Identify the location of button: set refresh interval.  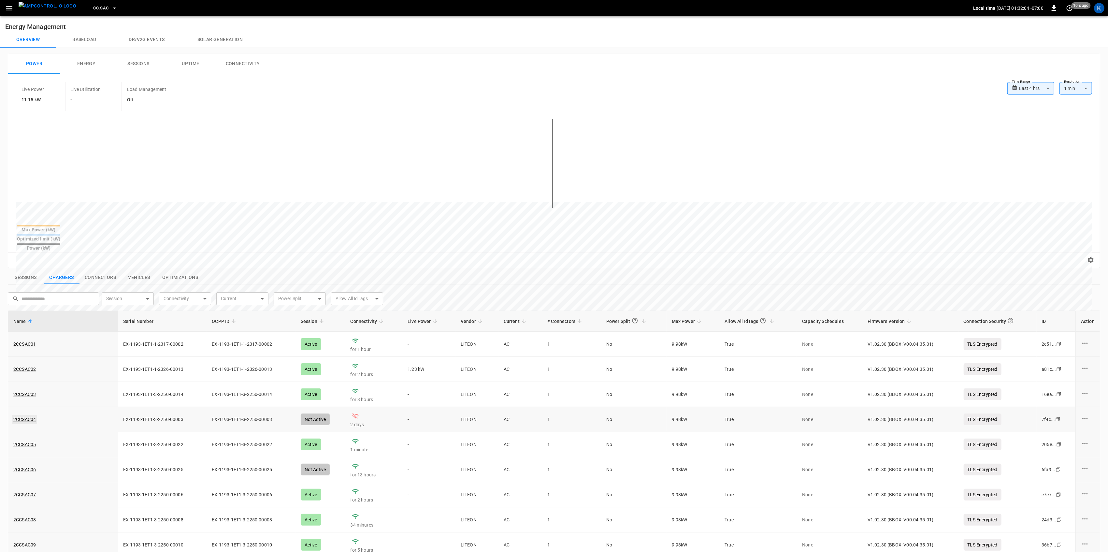
(1070, 8).